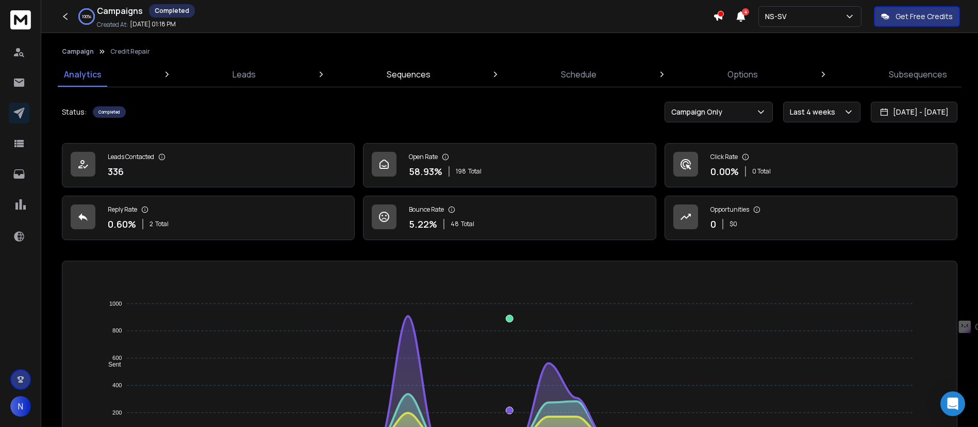  Describe the element at coordinates (510, 218) in the screenshot. I see `a: Bounce Rate5.22%48Total` at that location.